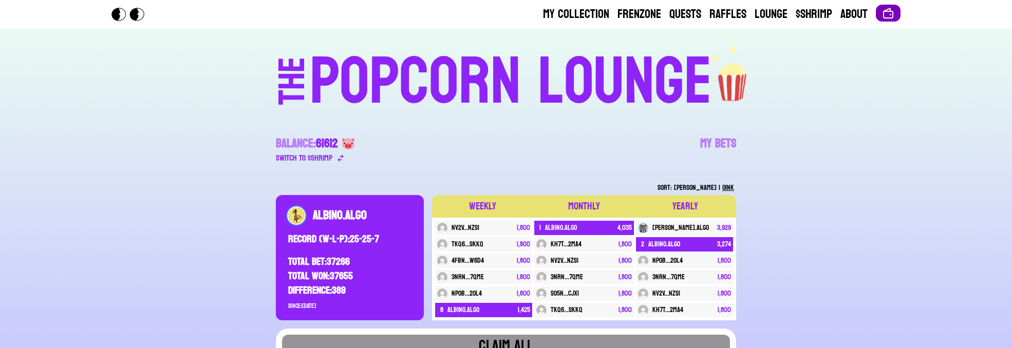  Describe the element at coordinates (510, 82) in the screenshot. I see `div: POPCORN LOUNGE` at that location.